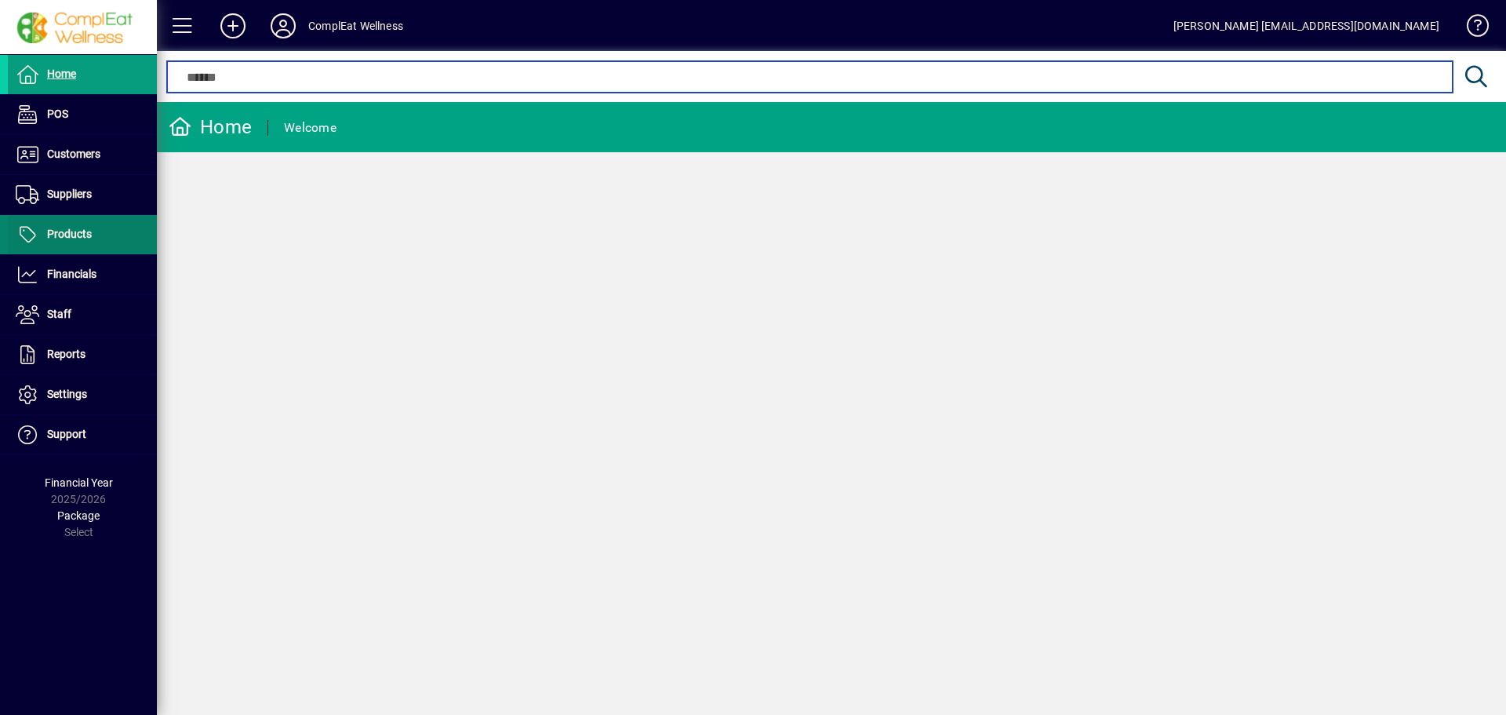 This screenshot has height=715, width=1506. What do you see at coordinates (57, 114) in the screenshot?
I see `span: POS` at bounding box center [57, 114].